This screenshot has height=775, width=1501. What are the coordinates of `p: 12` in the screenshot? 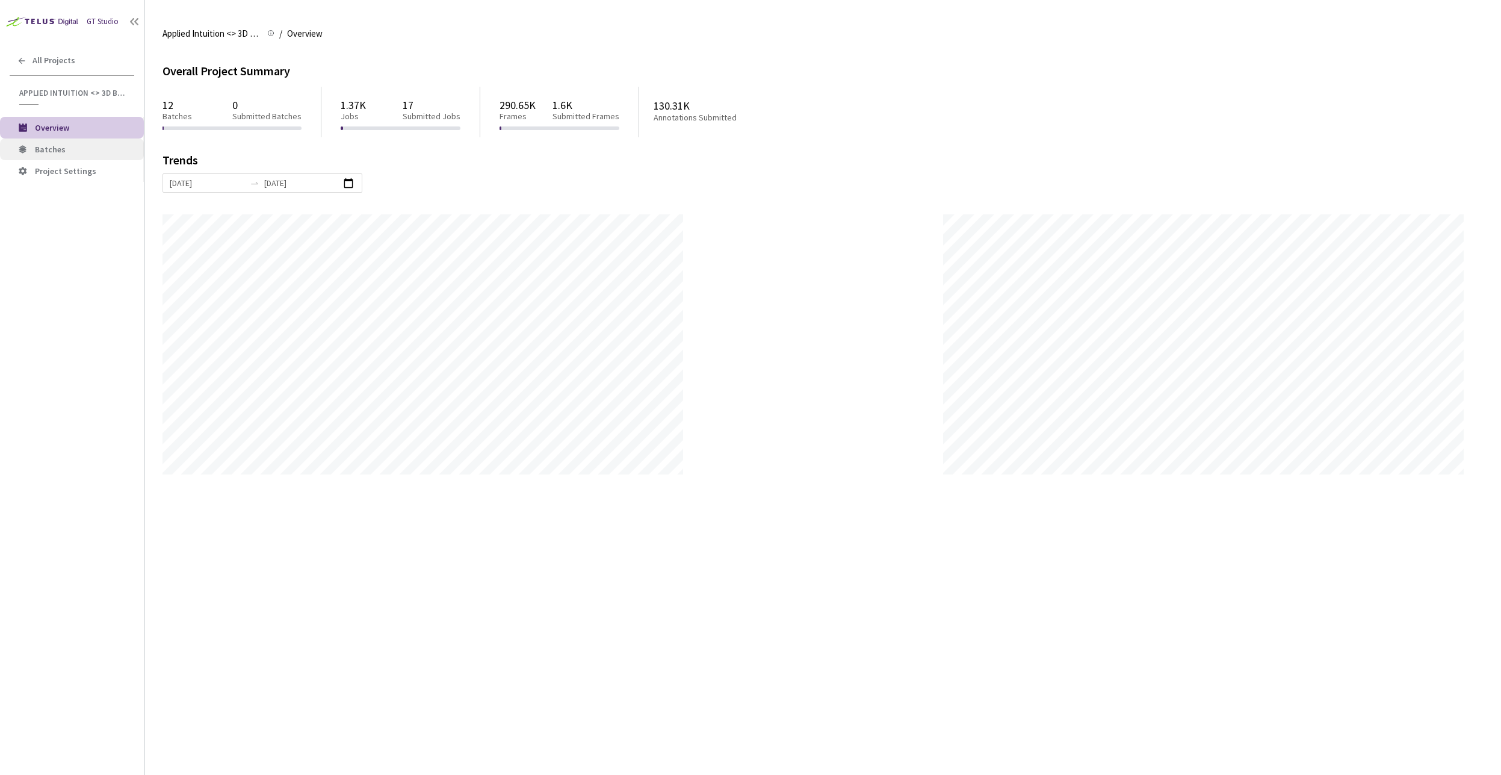 It's located at (177, 105).